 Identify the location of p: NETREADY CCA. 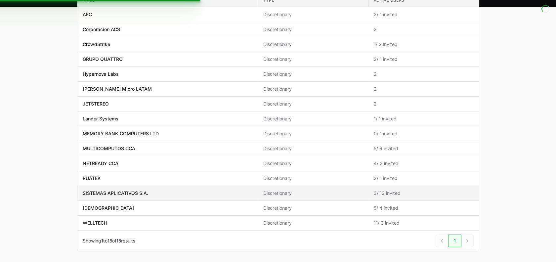
(101, 163).